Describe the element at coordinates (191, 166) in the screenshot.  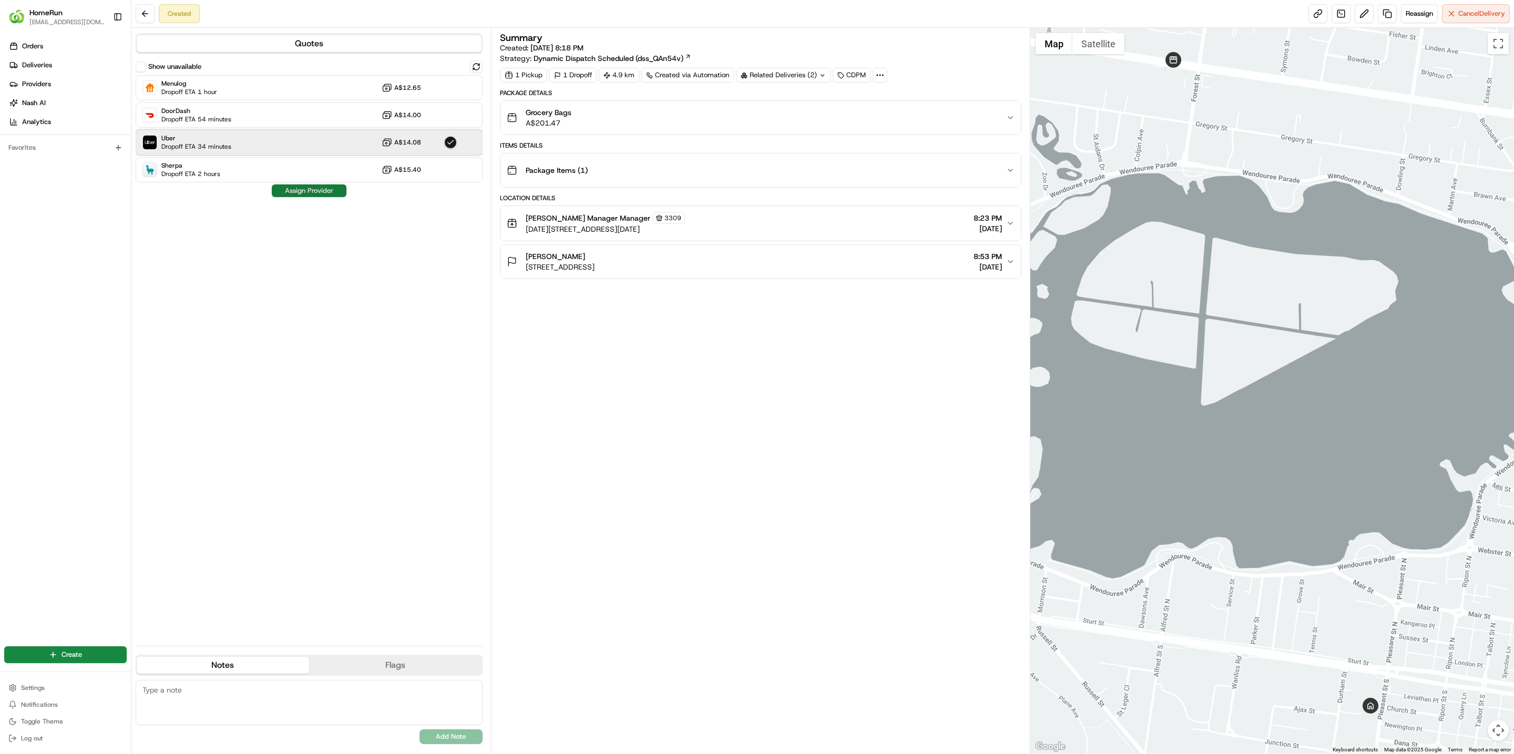
I see `span: Sherpa` at that location.